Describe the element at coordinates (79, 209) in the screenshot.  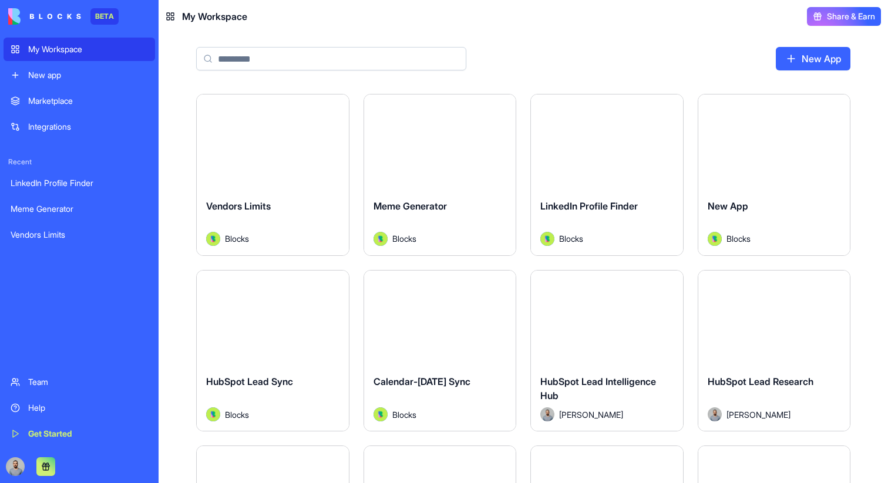
I see `div: Meme Generator` at that location.